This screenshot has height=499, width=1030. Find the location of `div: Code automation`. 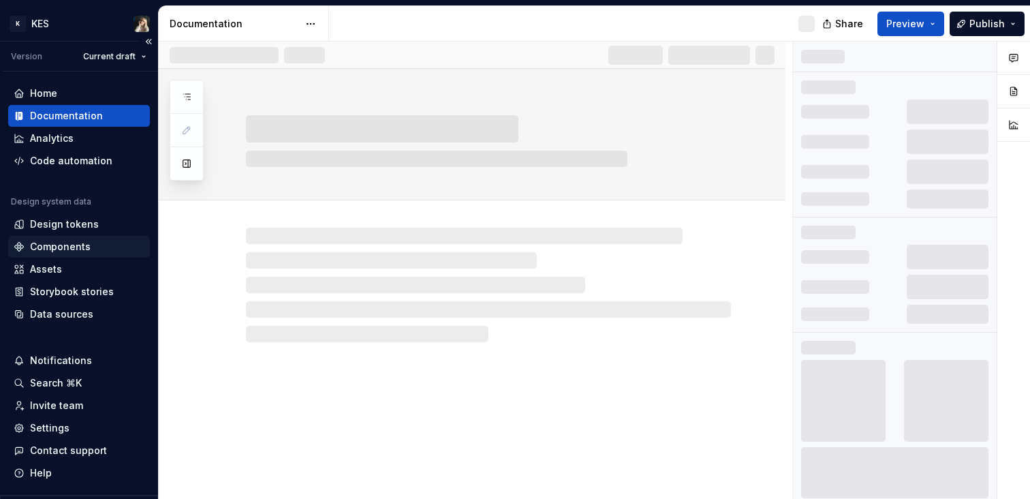

div: Code automation is located at coordinates (71, 161).